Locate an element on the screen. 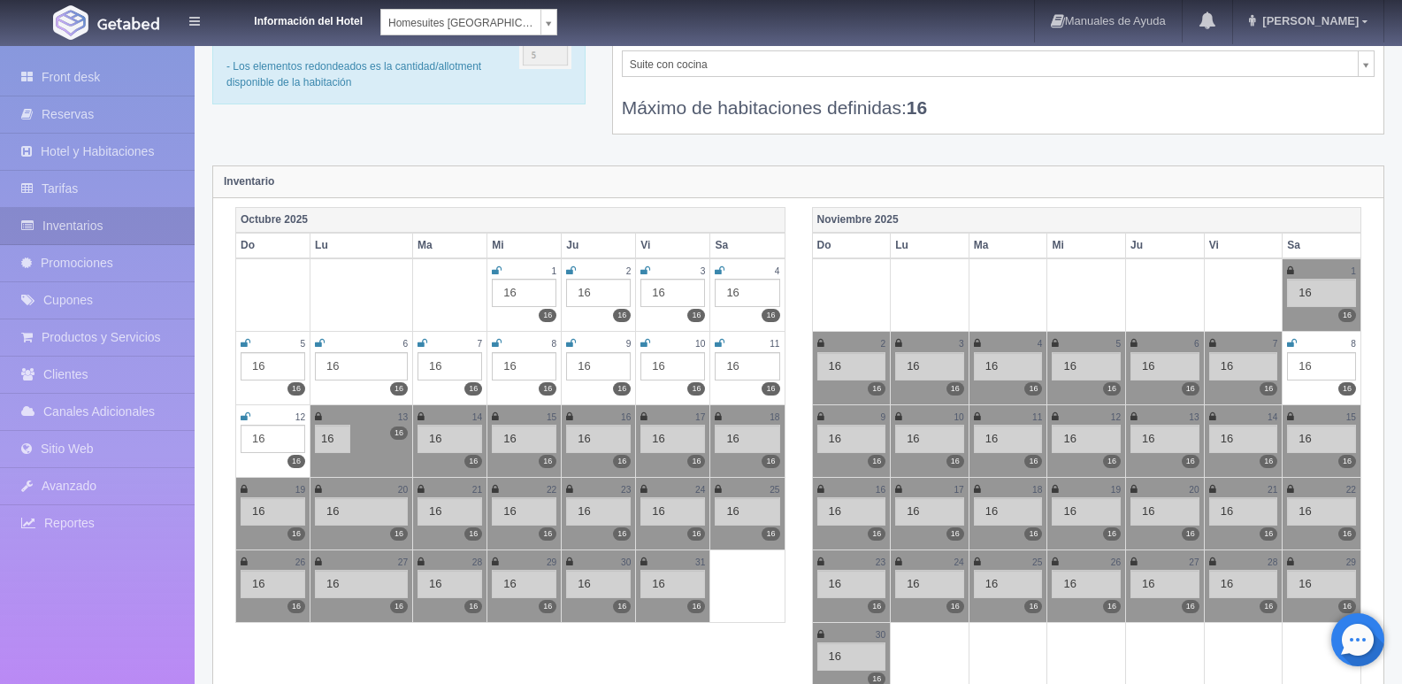 This screenshot has width=1402, height=684. small: 25 is located at coordinates (1036, 562).